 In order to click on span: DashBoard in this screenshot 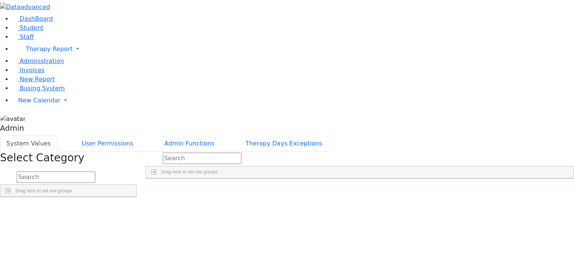, I will do `click(36, 19)`.